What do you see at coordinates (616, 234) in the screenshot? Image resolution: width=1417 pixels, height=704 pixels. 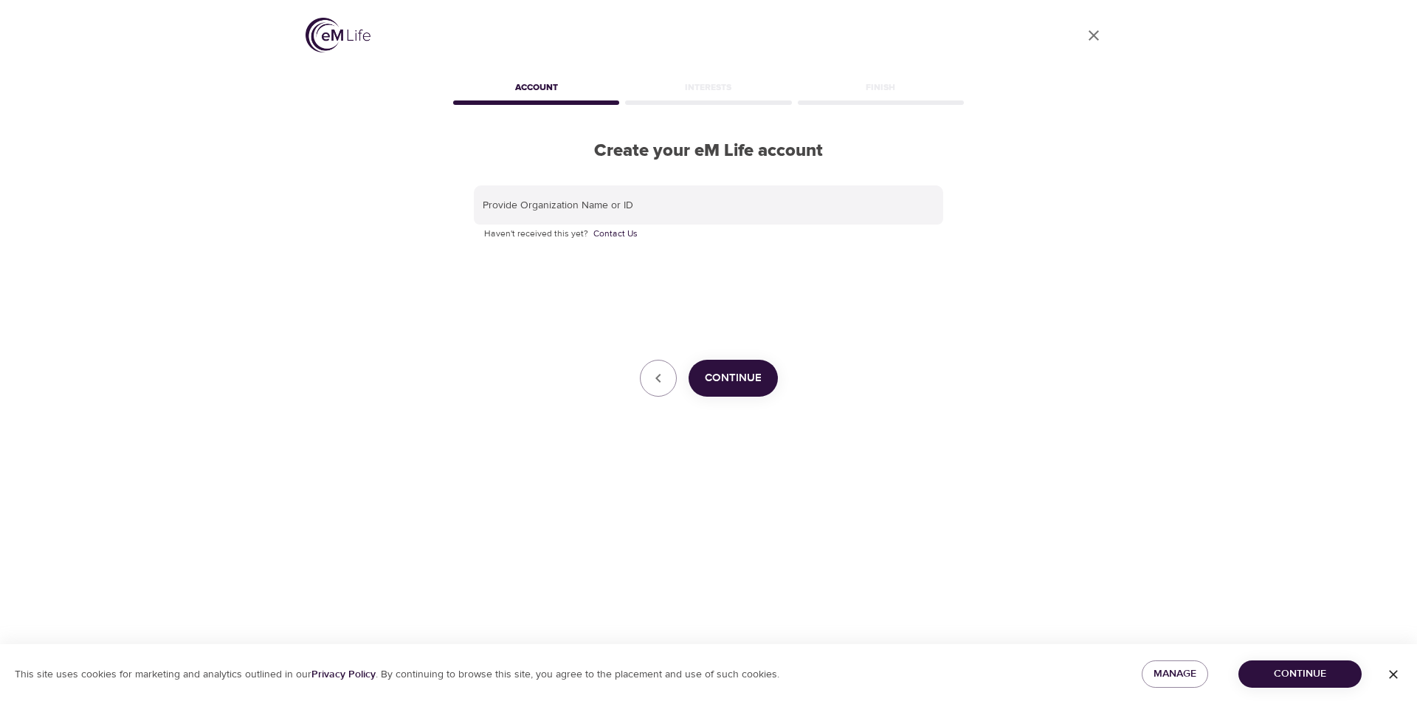 I see `a: Contact Us` at bounding box center [616, 234].